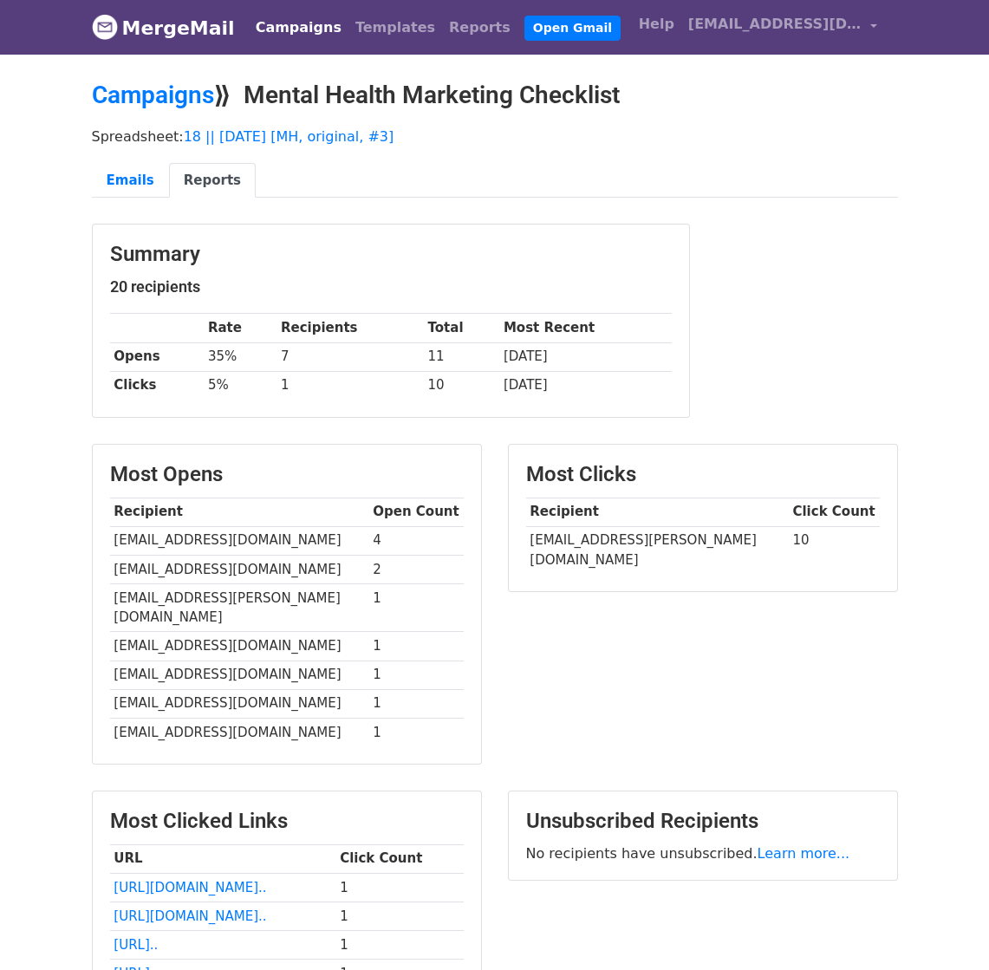 Image resolution: width=989 pixels, height=970 pixels. I want to click on a: Help, so click(656, 24).